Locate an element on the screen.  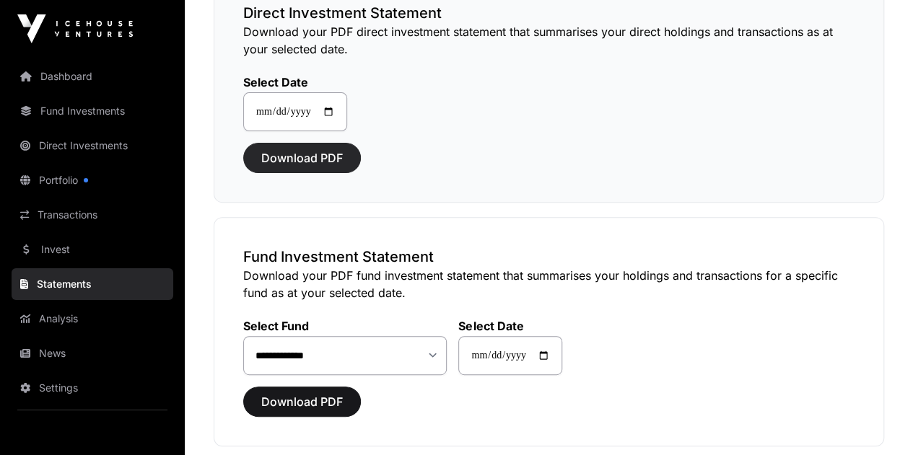
a: Analysis is located at coordinates (92, 319).